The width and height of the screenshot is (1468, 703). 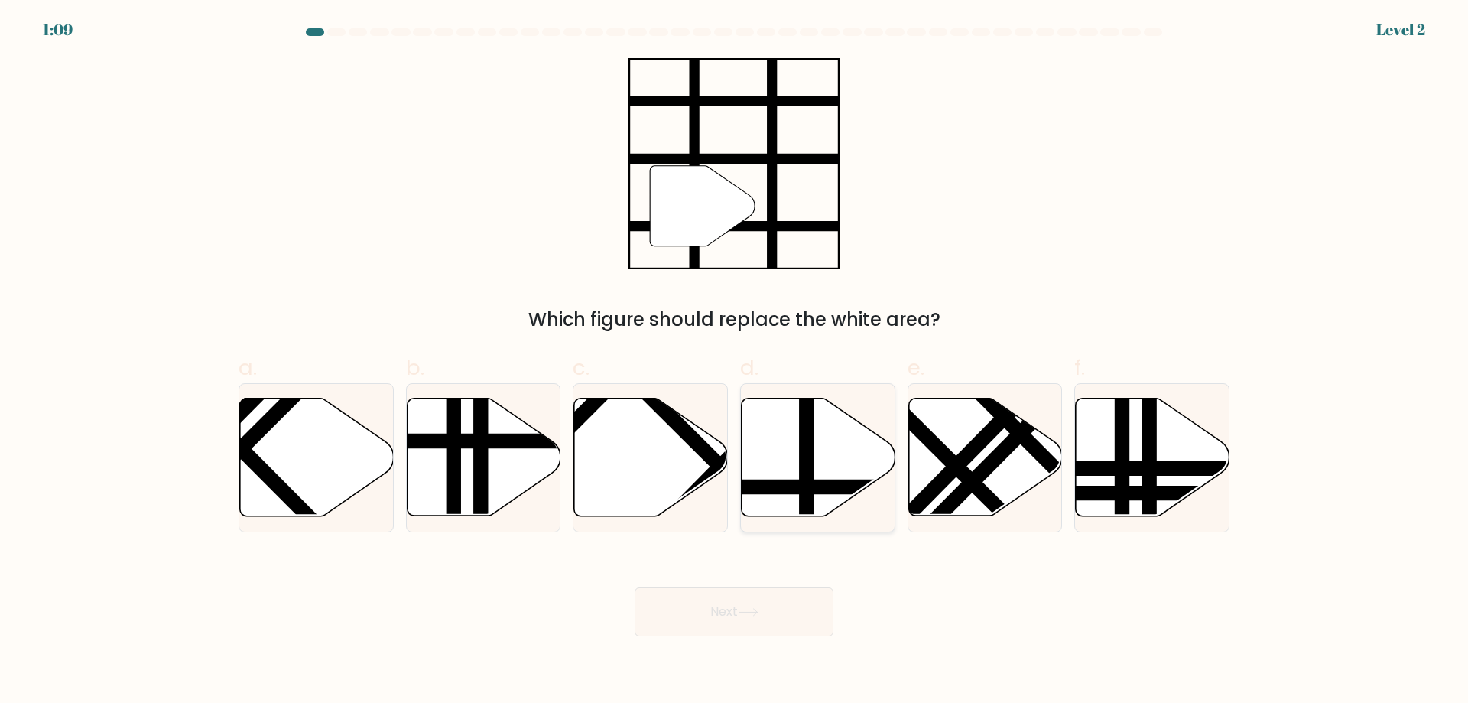 What do you see at coordinates (734, 320) in the screenshot?
I see `div: Which figure should replace the white area?` at bounding box center [734, 320].